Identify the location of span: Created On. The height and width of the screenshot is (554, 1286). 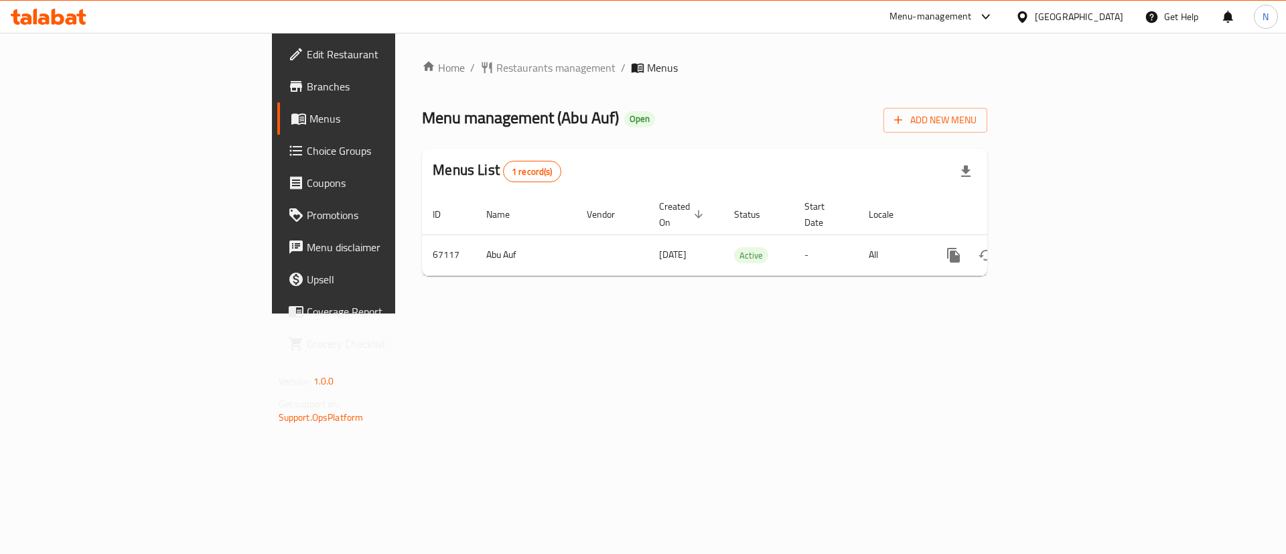
(683, 214).